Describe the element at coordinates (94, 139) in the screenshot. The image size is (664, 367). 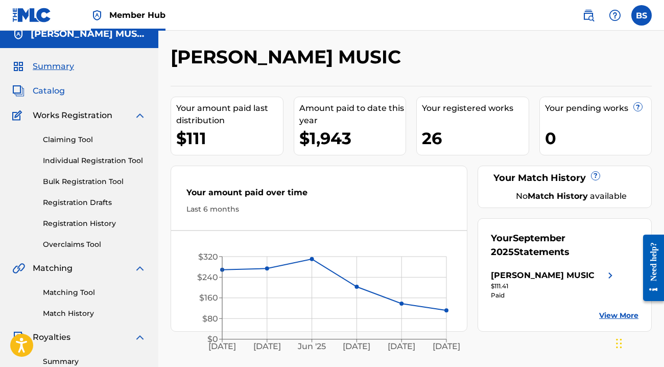
I see `a: Claiming Tool` at that location.